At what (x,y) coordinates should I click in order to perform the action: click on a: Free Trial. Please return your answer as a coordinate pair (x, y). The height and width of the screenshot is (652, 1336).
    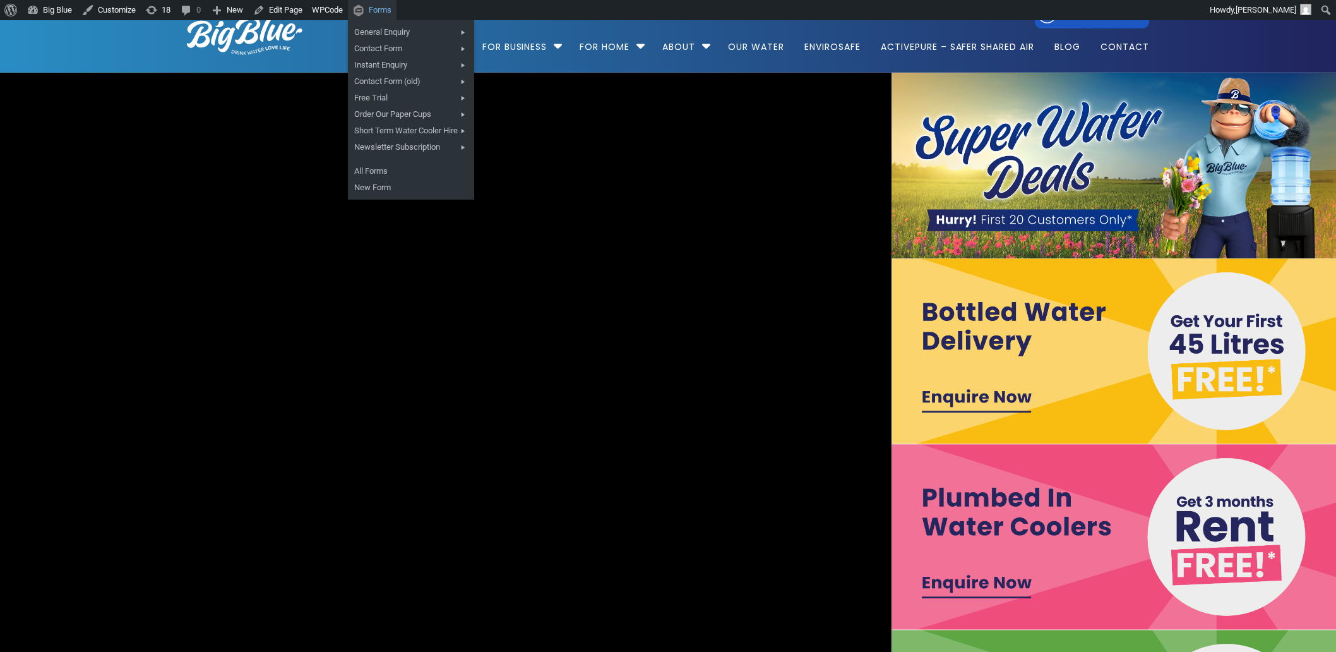
    Looking at the image, I should click on (411, 98).